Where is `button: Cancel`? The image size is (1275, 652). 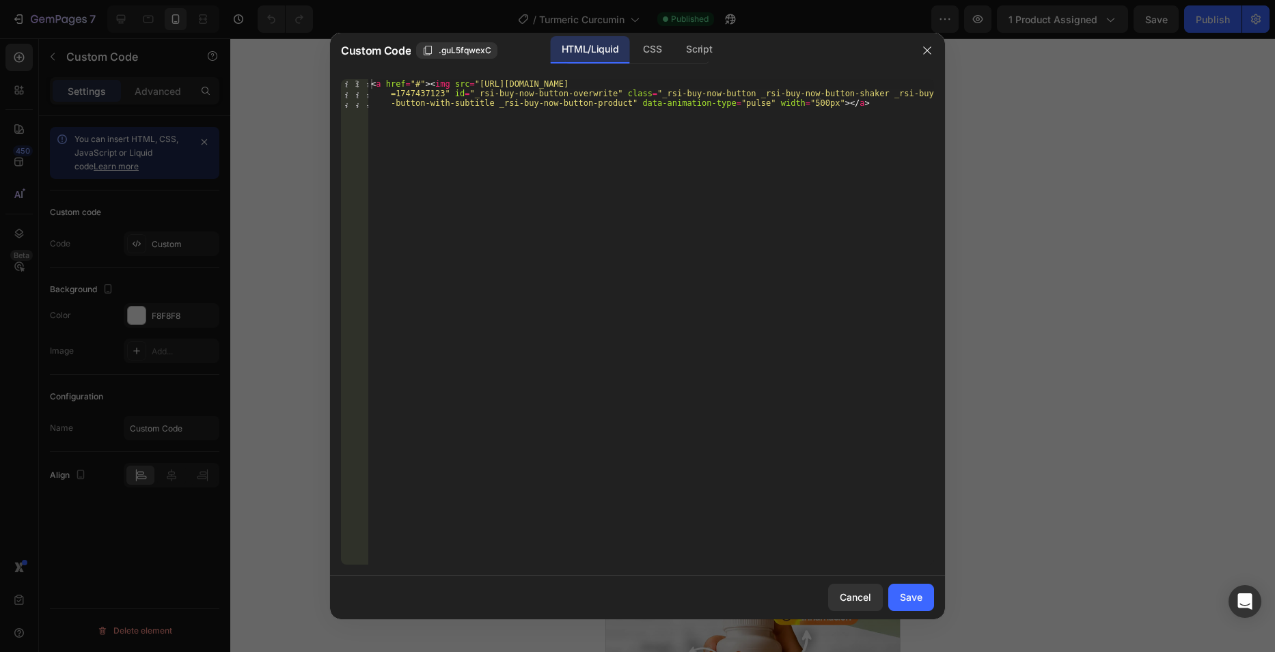 button: Cancel is located at coordinates (855, 598).